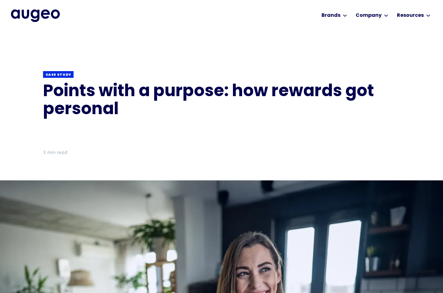  I want to click on div: Brands, so click(331, 16).